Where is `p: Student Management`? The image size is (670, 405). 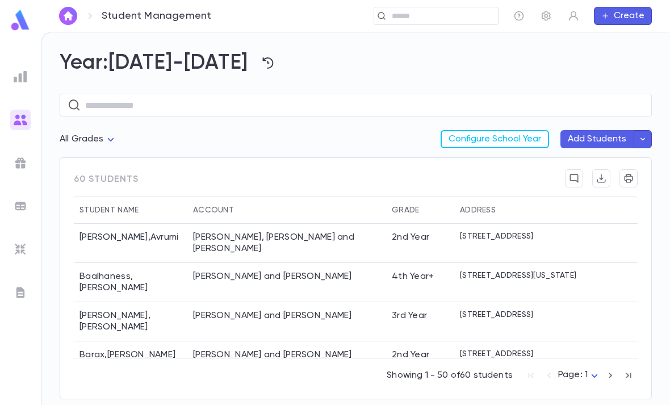 p: Student Management is located at coordinates (156, 16).